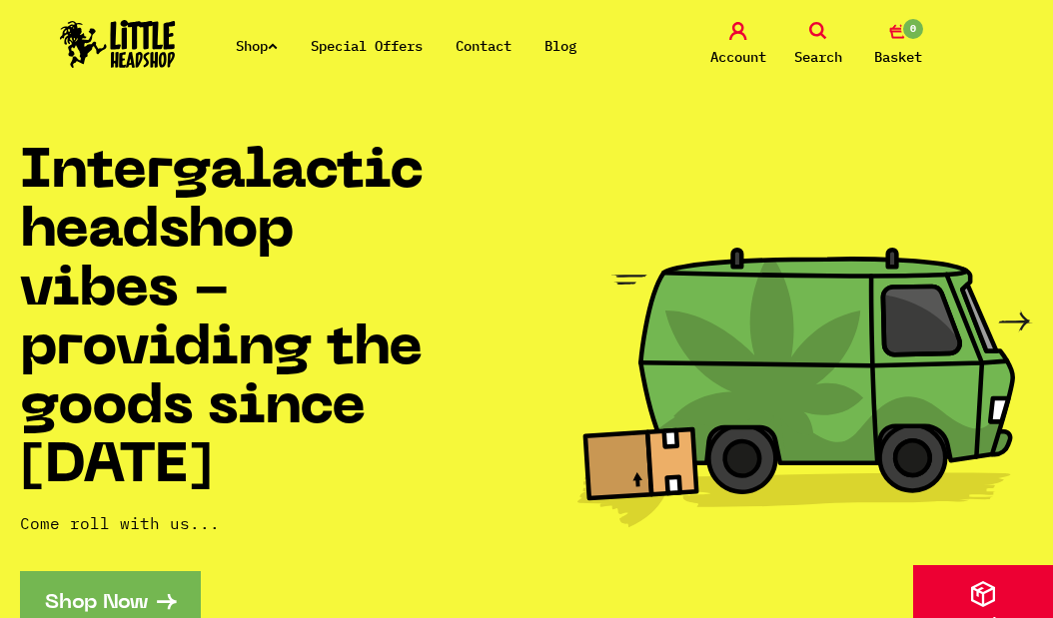 The width and height of the screenshot is (1053, 618). I want to click on a: Contact, so click(483, 46).